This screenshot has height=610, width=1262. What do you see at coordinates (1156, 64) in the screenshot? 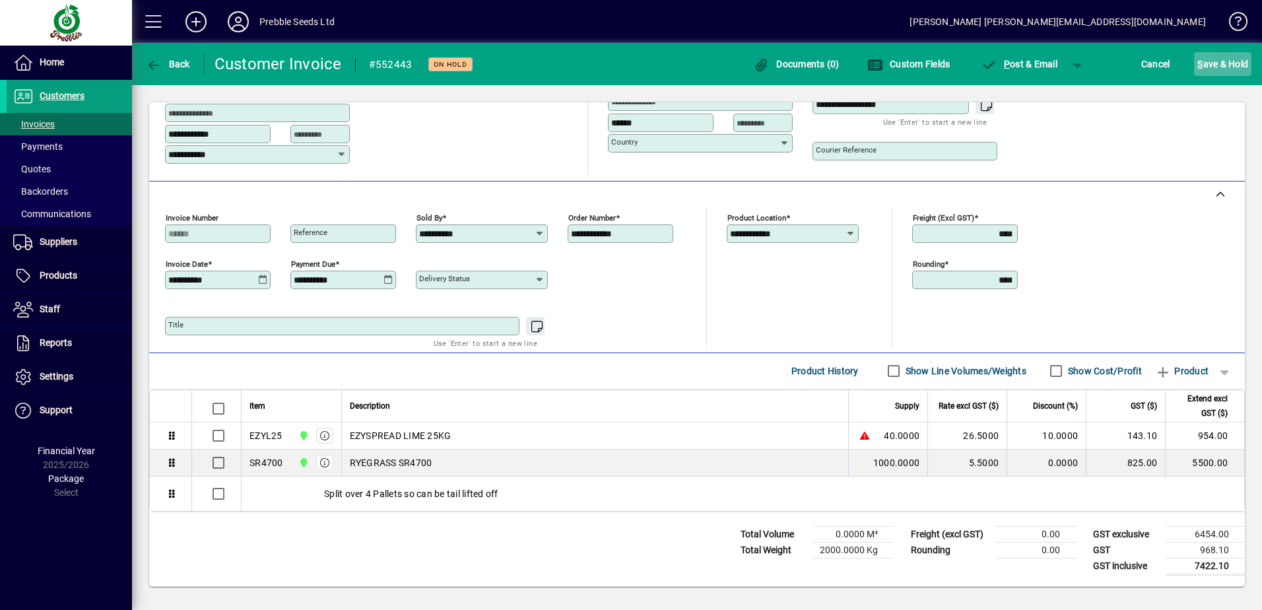
I see `button: Cancel` at bounding box center [1156, 64].